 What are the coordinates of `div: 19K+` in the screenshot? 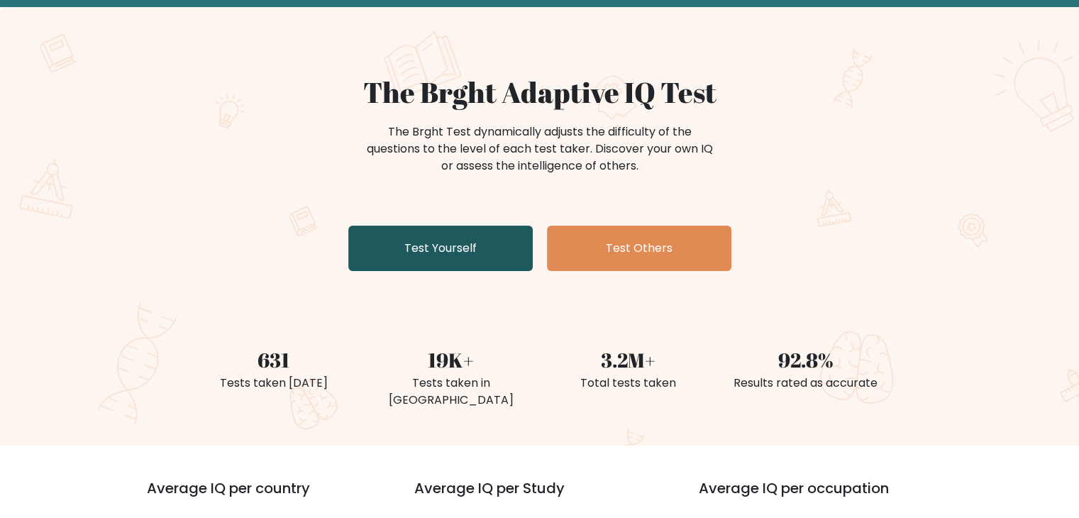 It's located at (451, 360).